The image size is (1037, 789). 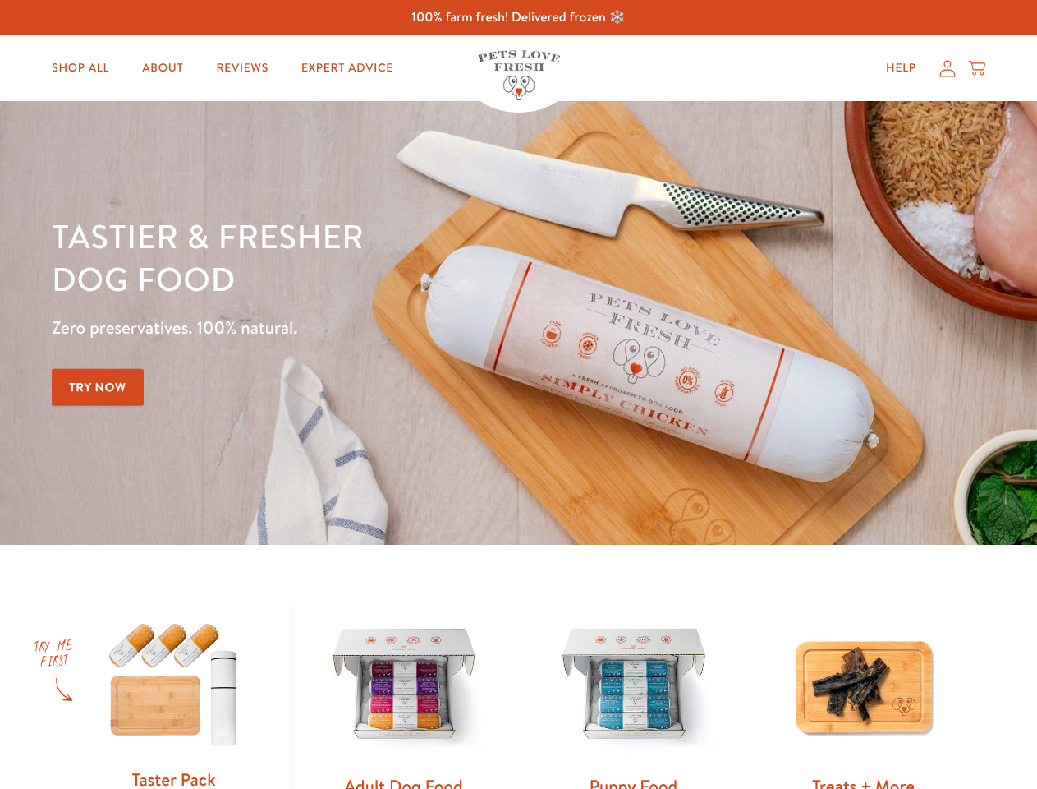 I want to click on a: Try Now, so click(x=98, y=387).